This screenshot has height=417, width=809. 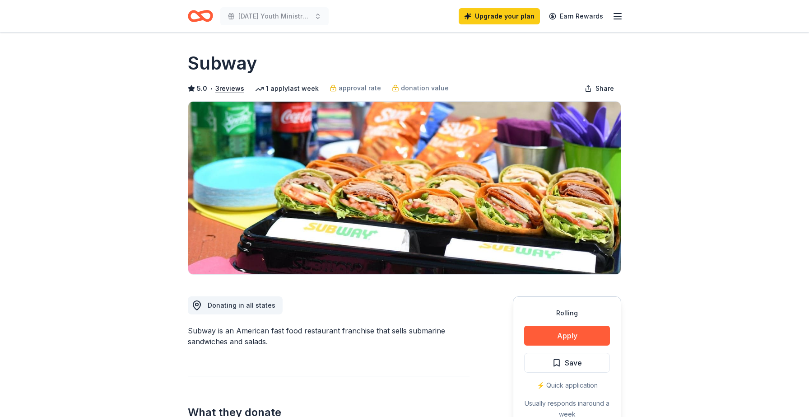 I want to click on span: approval rate, so click(x=360, y=88).